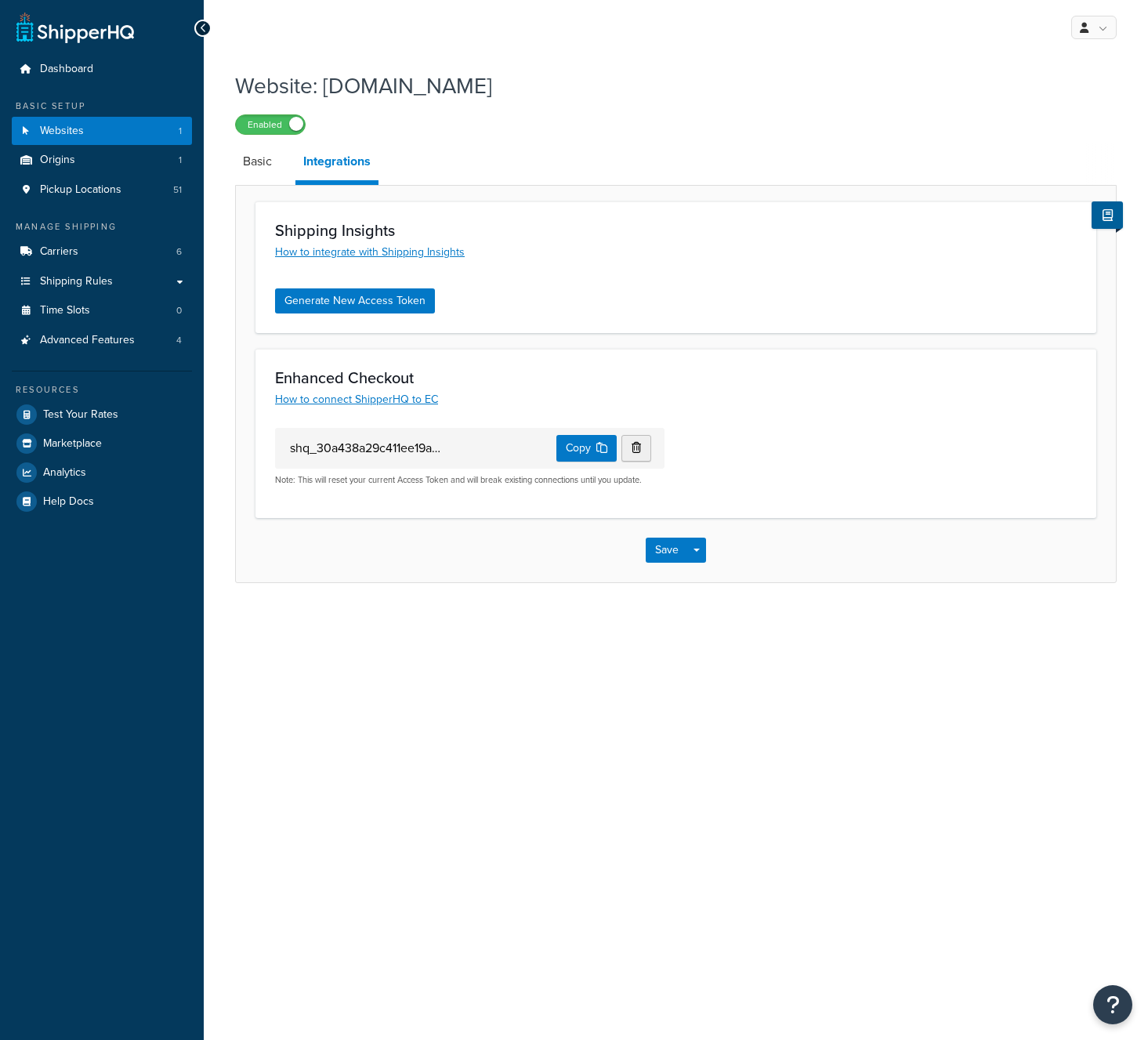 The image size is (1148, 1040). What do you see at coordinates (102, 473) in the screenshot?
I see `li: Analytics` at bounding box center [102, 473].